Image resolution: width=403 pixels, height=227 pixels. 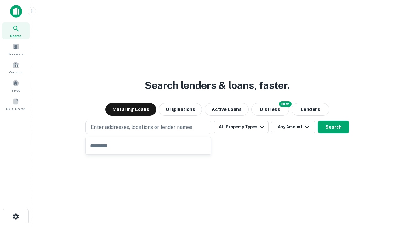 I want to click on button: Search distressed loans with lien and other non-mortgage details., so click(x=270, y=109).